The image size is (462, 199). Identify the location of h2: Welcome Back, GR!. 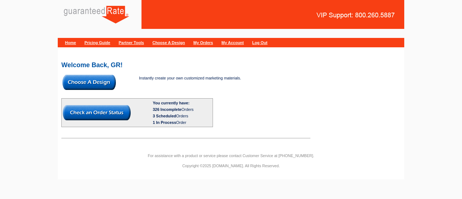
(231, 65).